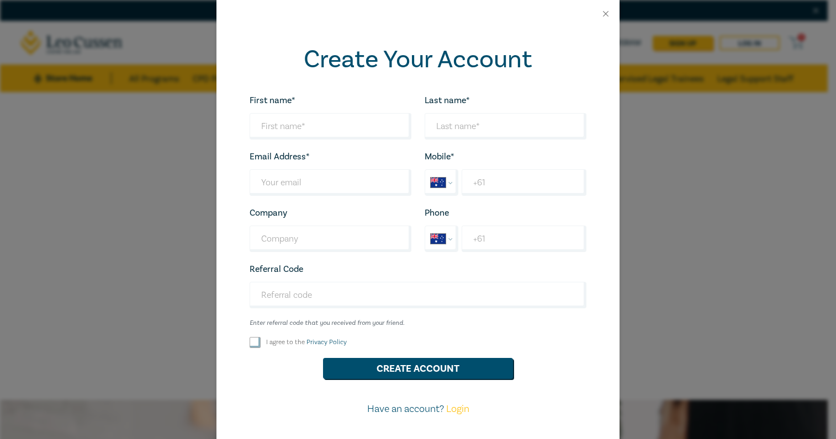 The width and height of the screenshot is (836, 439). What do you see at coordinates (418, 410) in the screenshot?
I see `p: Have an account?` at bounding box center [418, 410].